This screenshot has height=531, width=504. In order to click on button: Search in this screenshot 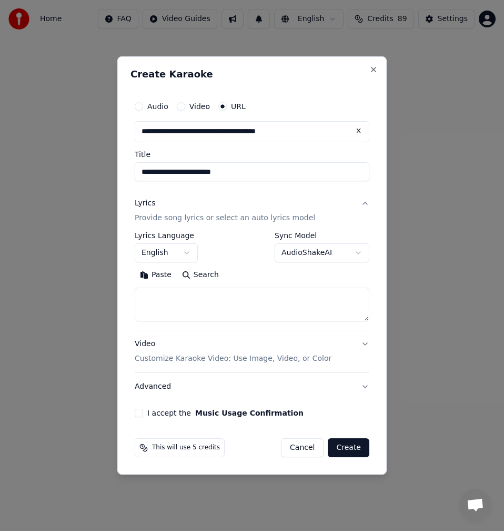, I will do `click(201, 275)`.